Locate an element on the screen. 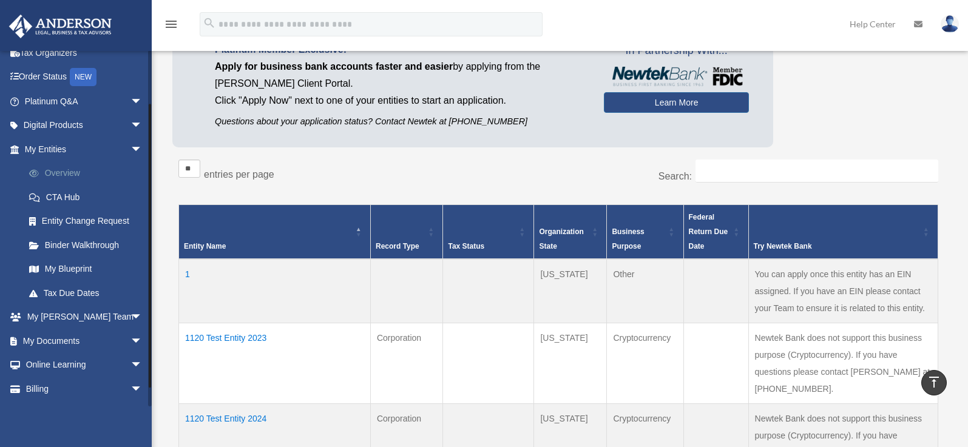  a: Billingarrow_drop_down is located at coordinates (84, 389).